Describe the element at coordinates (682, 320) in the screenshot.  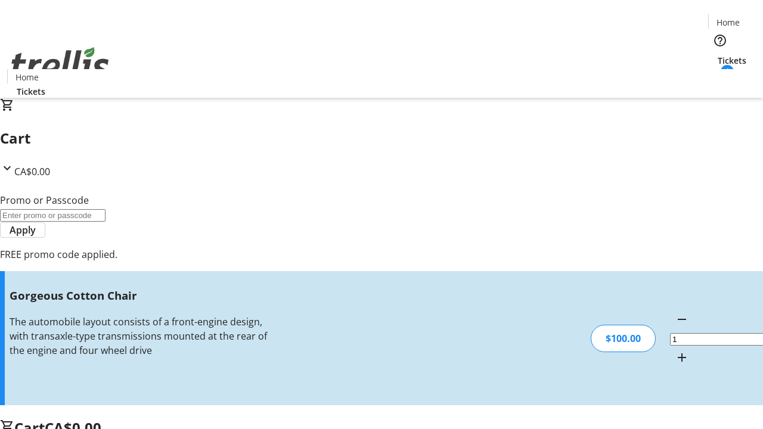
I see `button: Decrement by one` at that location.